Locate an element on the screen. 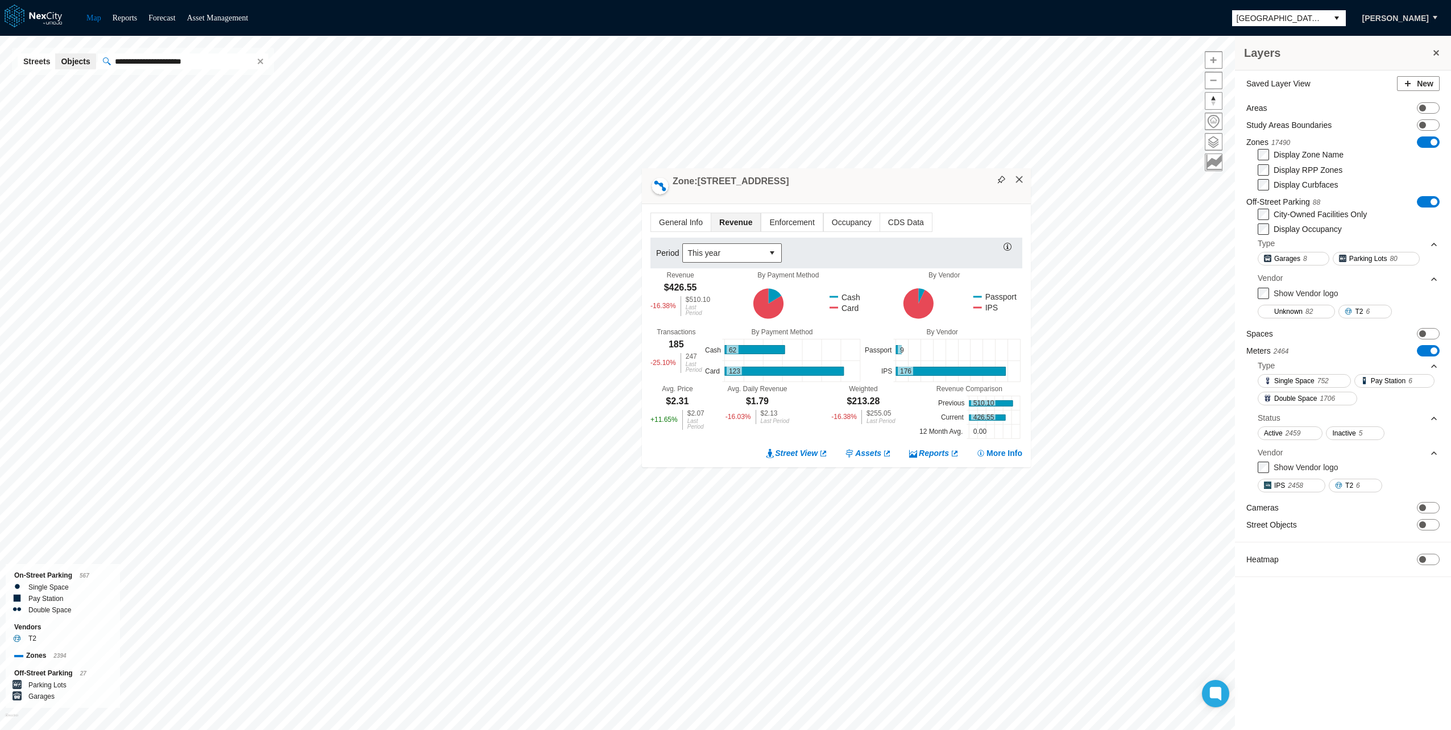  span: Pay Station is located at coordinates (1388, 381).